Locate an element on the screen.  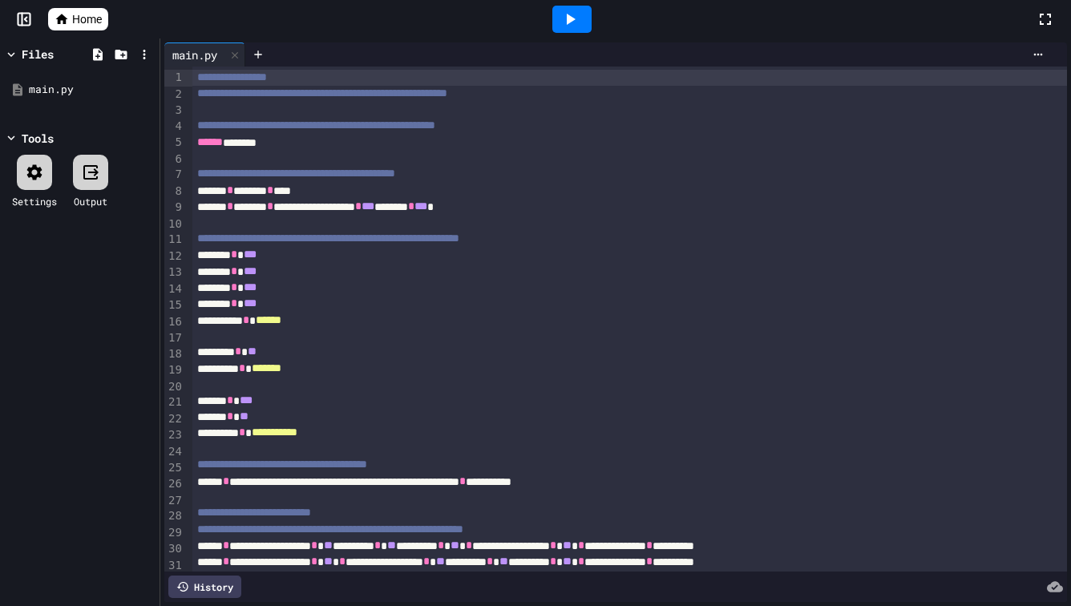
div: 12 is located at coordinates (174, 257).